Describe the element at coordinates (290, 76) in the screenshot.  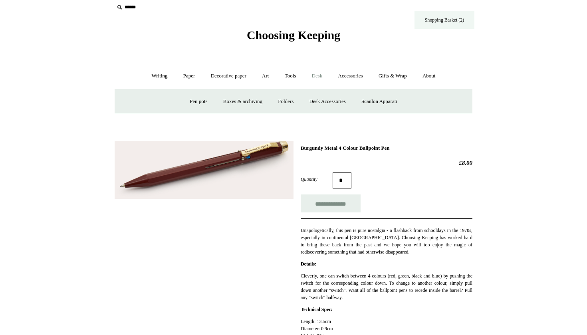
I see `a: Tools` at that location.